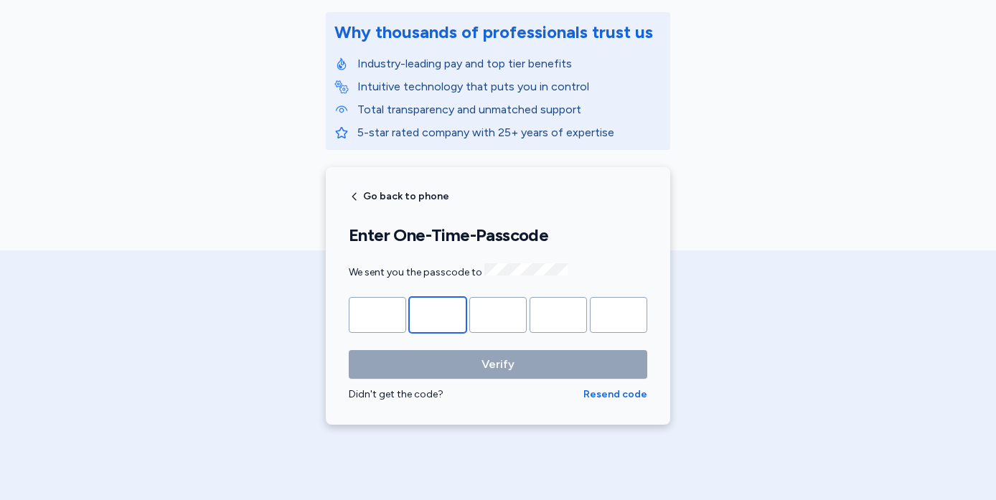 The width and height of the screenshot is (996, 500). I want to click on div: Why thousands of professionals trust us, so click(494, 32).